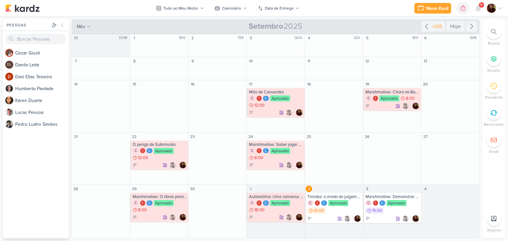 This screenshot has width=508, height=241. What do you see at coordinates (160, 145) in the screenshot?
I see `div: O perigo da Submissão` at bounding box center [160, 145].